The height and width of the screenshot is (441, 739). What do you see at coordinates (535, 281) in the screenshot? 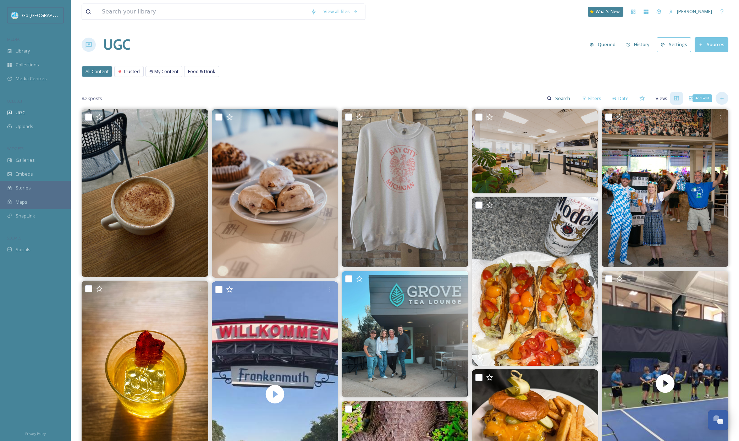
I see `img: 5 SAGINAW HOOD TACOS with extra garden tomatoes, good lettuce but hold the cheese and a modelousa...` at bounding box center [535, 281].